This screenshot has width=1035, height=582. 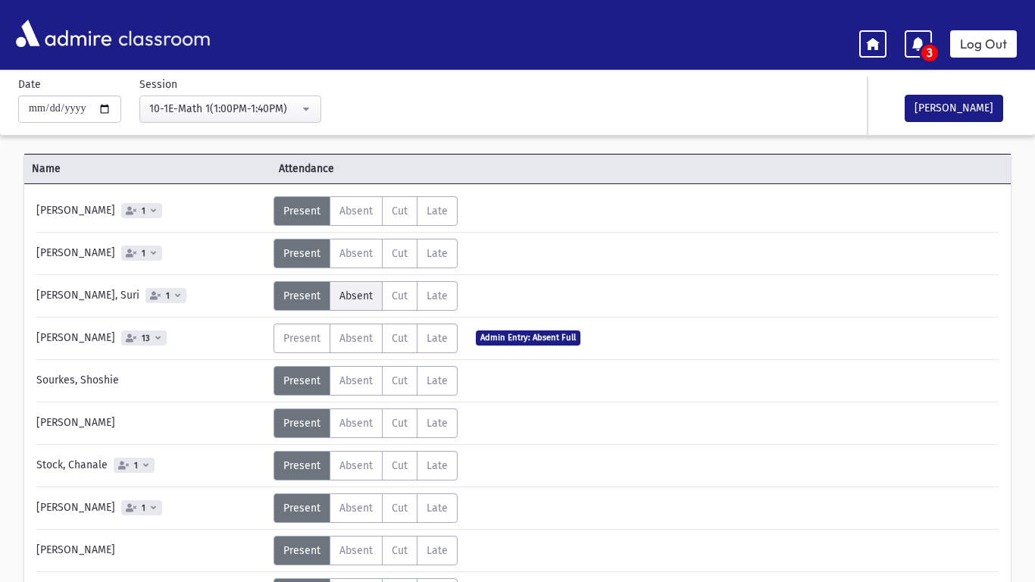 I want to click on span: classroom, so click(x=163, y=33).